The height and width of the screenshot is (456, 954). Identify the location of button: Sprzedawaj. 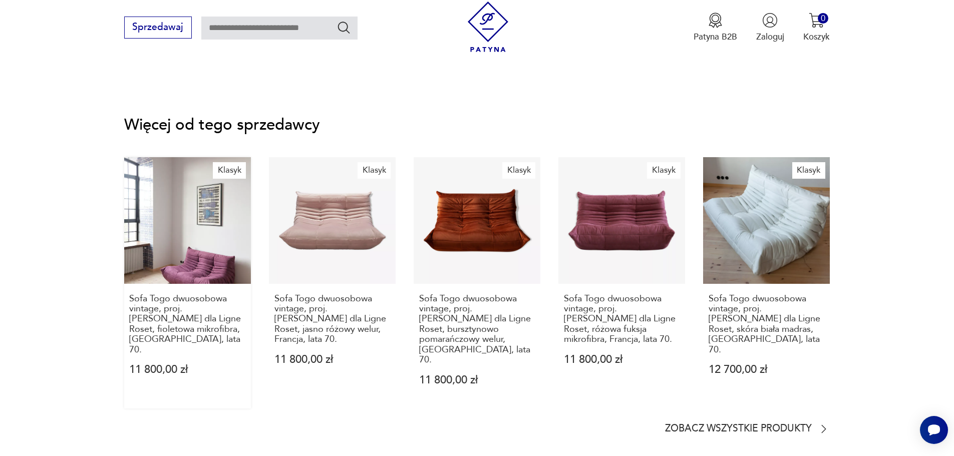
(158, 28).